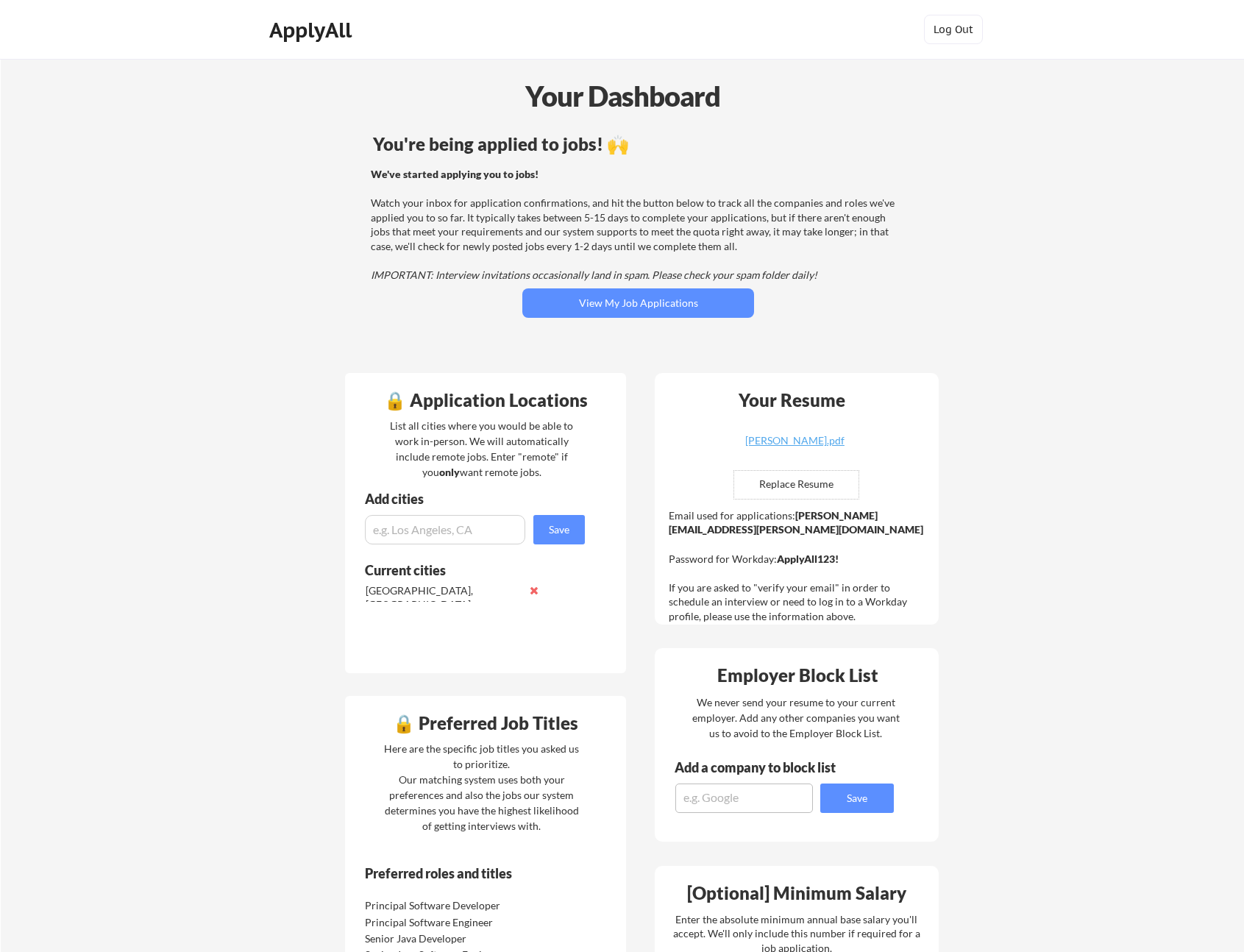 This screenshot has height=952, width=1244. What do you see at coordinates (477, 499) in the screenshot?
I see `div: Add cities` at bounding box center [477, 499].